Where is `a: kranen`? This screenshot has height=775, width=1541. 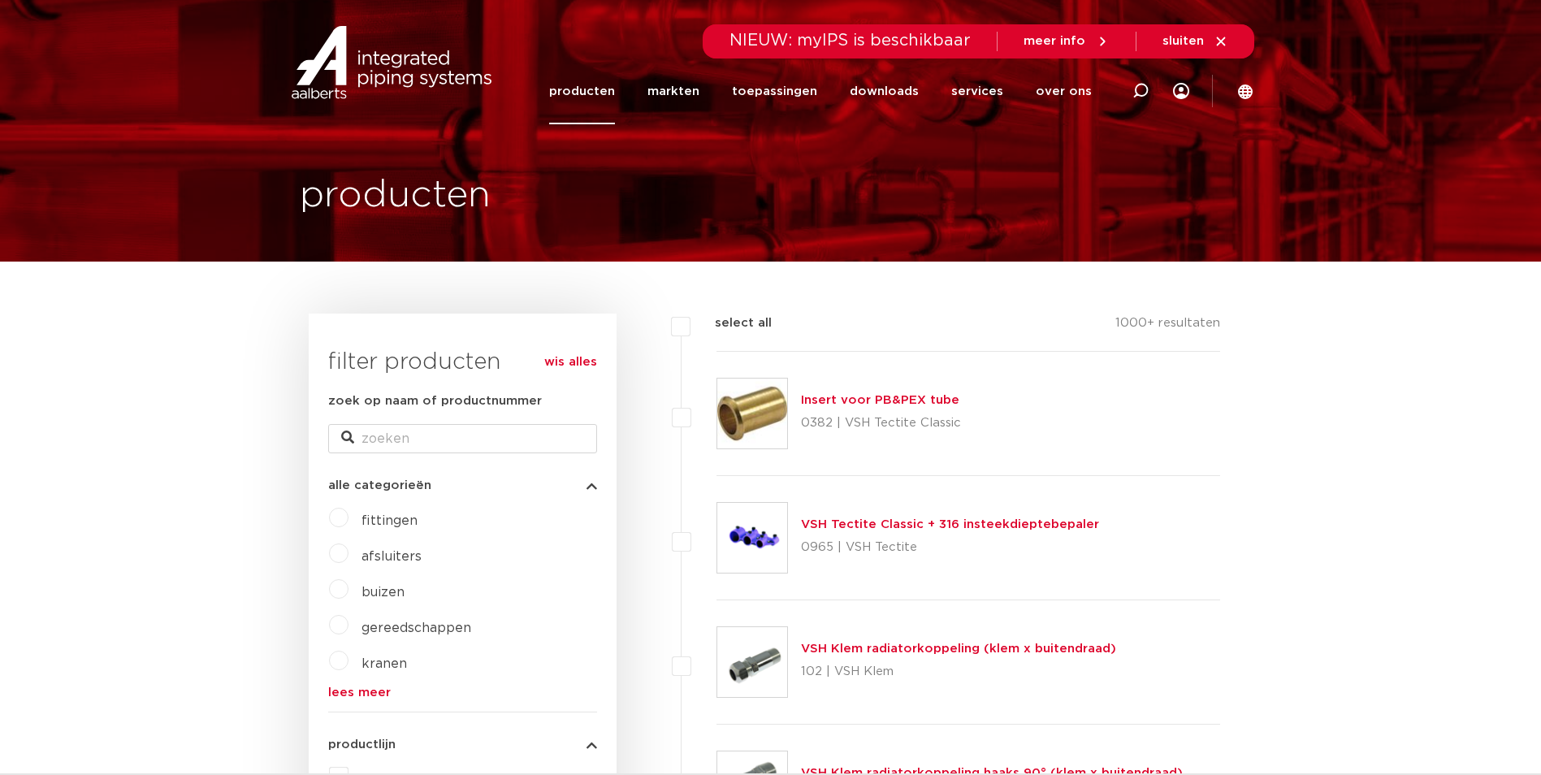 a: kranen is located at coordinates (384, 664).